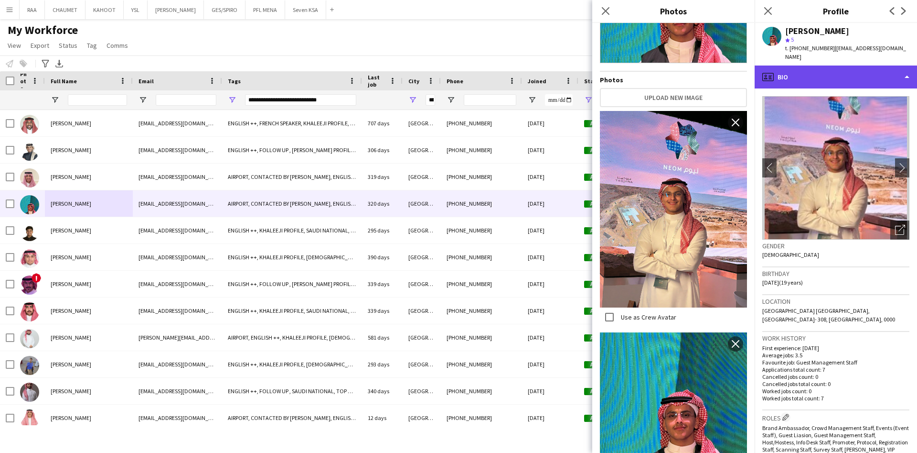  I want to click on div: 707 days, so click(382, 123).